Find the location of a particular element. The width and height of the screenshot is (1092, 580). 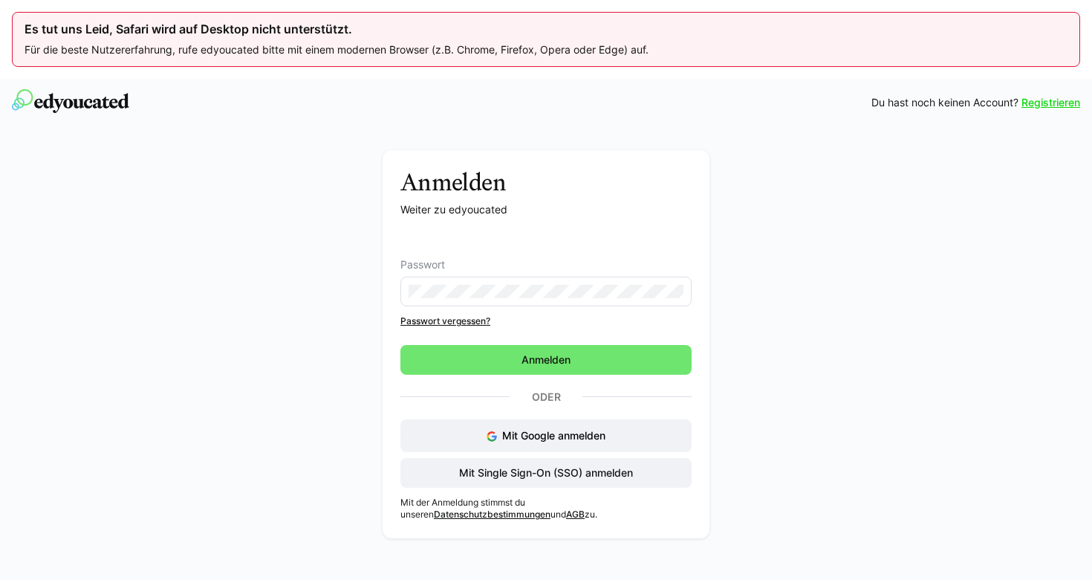

button: Mit Google anmelden is located at coordinates (546, 435).